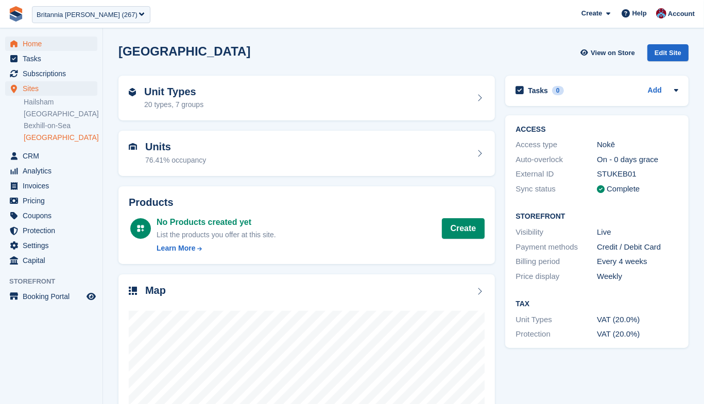 This screenshot has width=704, height=404. What do you see at coordinates (556, 334) in the screenshot?
I see `div: Protection` at bounding box center [556, 334].